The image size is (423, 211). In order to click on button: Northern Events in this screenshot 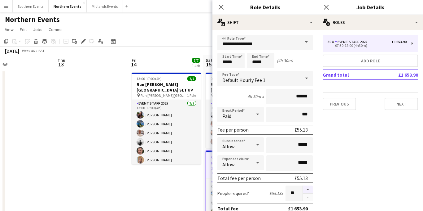, I will do `click(68, 6)`.